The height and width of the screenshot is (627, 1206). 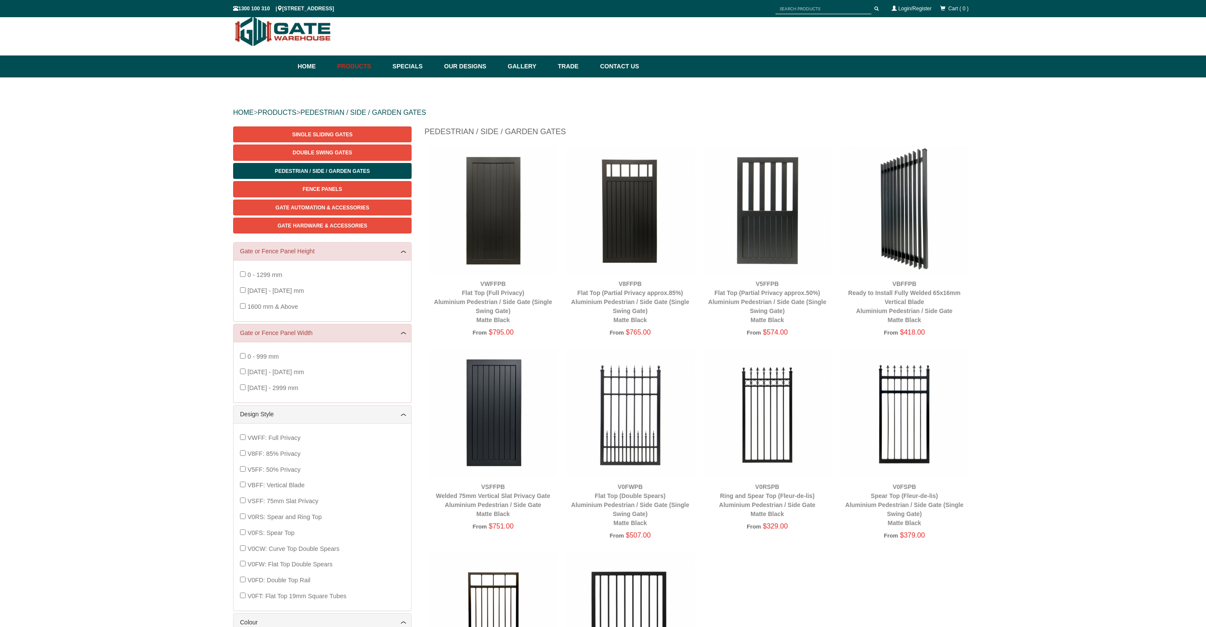 What do you see at coordinates (915, 9) in the screenshot?
I see `a: Login/Register` at bounding box center [915, 9].